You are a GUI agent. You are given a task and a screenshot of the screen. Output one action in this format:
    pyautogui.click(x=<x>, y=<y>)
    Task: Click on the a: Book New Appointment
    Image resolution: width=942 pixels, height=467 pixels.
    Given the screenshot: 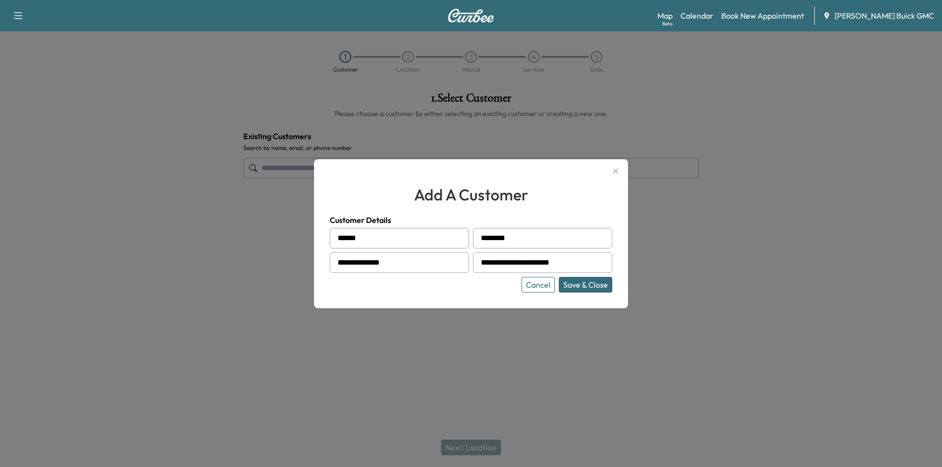 What is the action you would take?
    pyautogui.click(x=762, y=16)
    